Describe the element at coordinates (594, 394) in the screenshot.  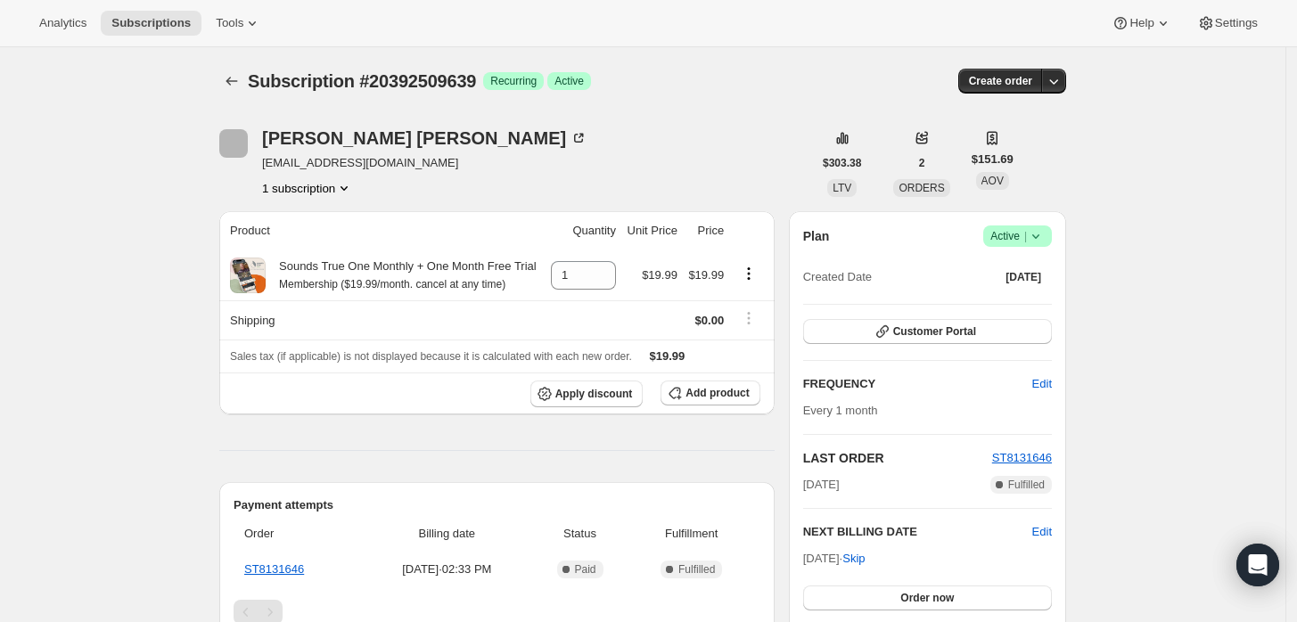
I see `span: Apply discount` at that location.